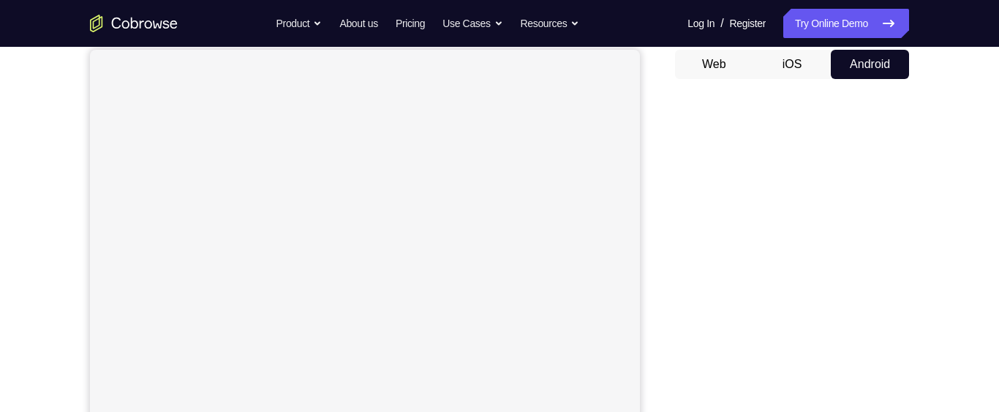 This screenshot has width=999, height=412. What do you see at coordinates (714, 64) in the screenshot?
I see `button: Web` at bounding box center [714, 64].